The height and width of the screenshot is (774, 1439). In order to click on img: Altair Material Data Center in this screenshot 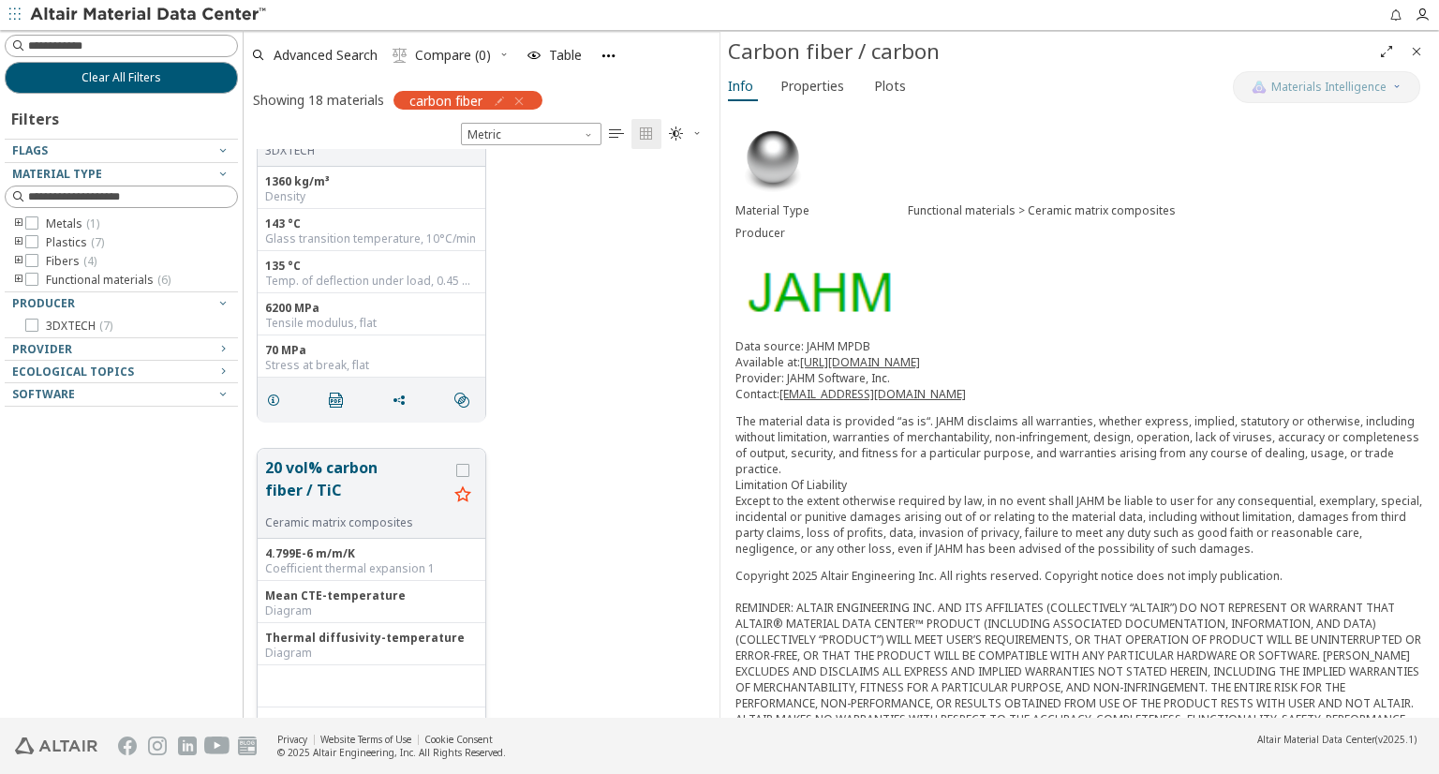, I will do `click(149, 15)`.